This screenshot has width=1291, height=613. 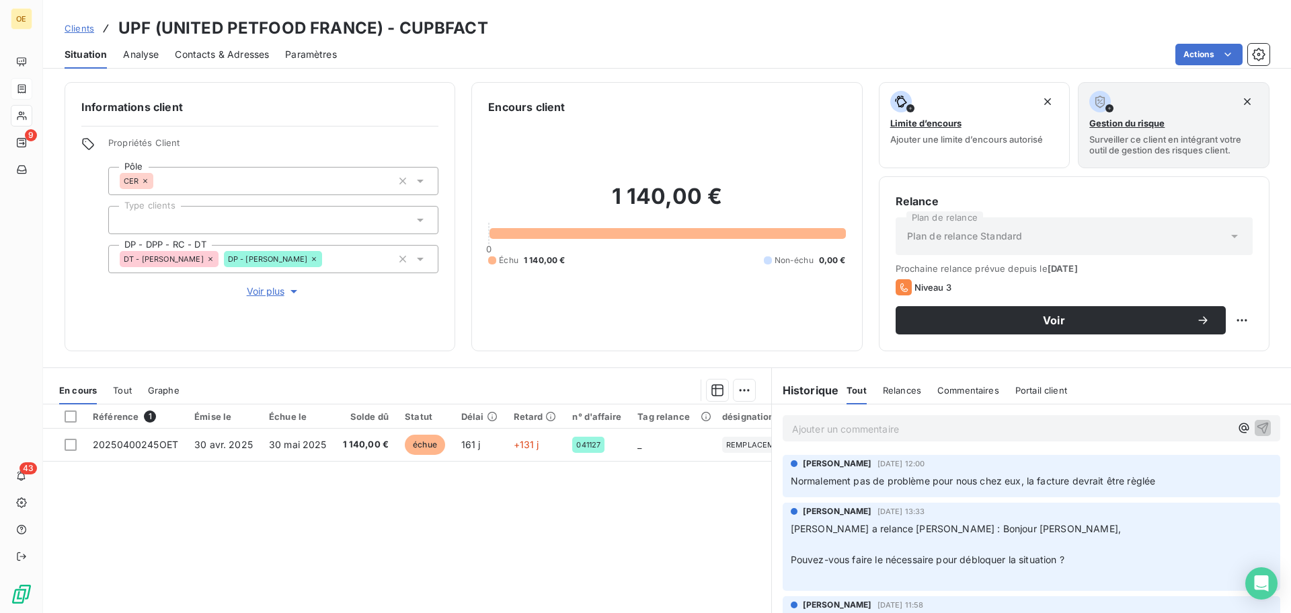 I want to click on span: Paramètres, so click(x=311, y=54).